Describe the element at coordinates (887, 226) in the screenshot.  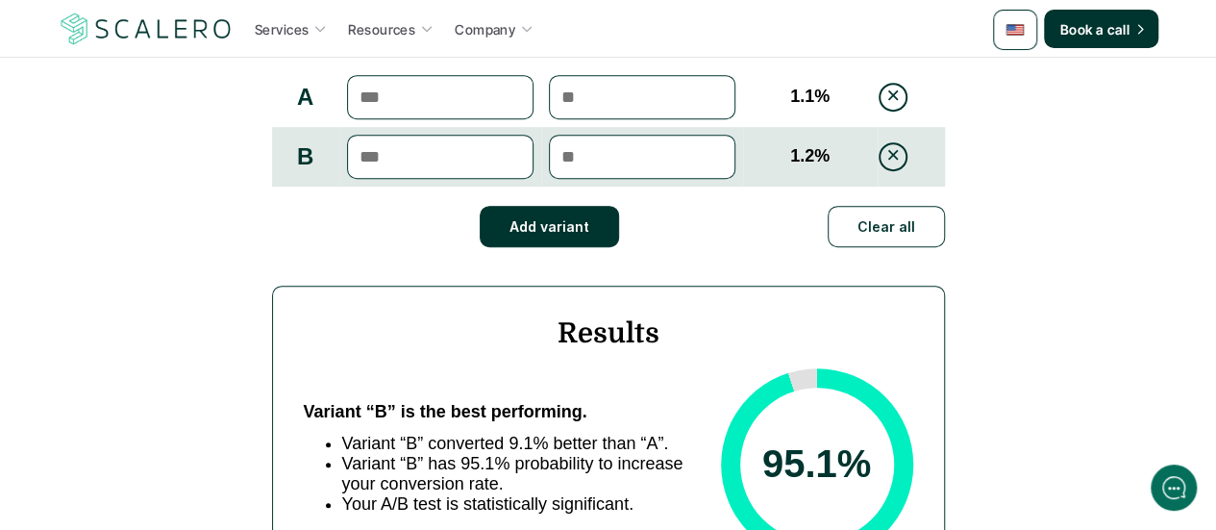
I see `button: Clear all` at that location.